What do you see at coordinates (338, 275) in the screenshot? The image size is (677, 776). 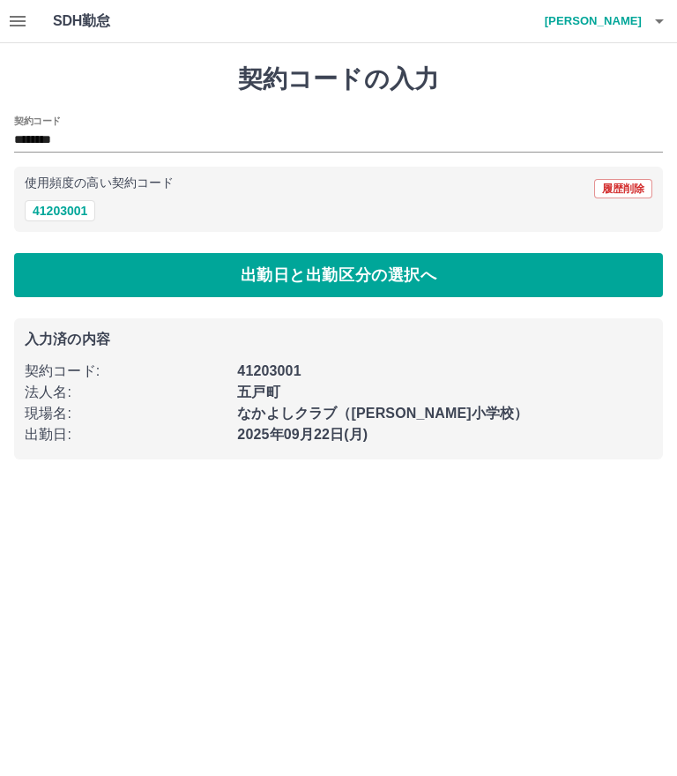 I see `button: 出勤日と出勤区分の選択へ` at bounding box center [338, 275].